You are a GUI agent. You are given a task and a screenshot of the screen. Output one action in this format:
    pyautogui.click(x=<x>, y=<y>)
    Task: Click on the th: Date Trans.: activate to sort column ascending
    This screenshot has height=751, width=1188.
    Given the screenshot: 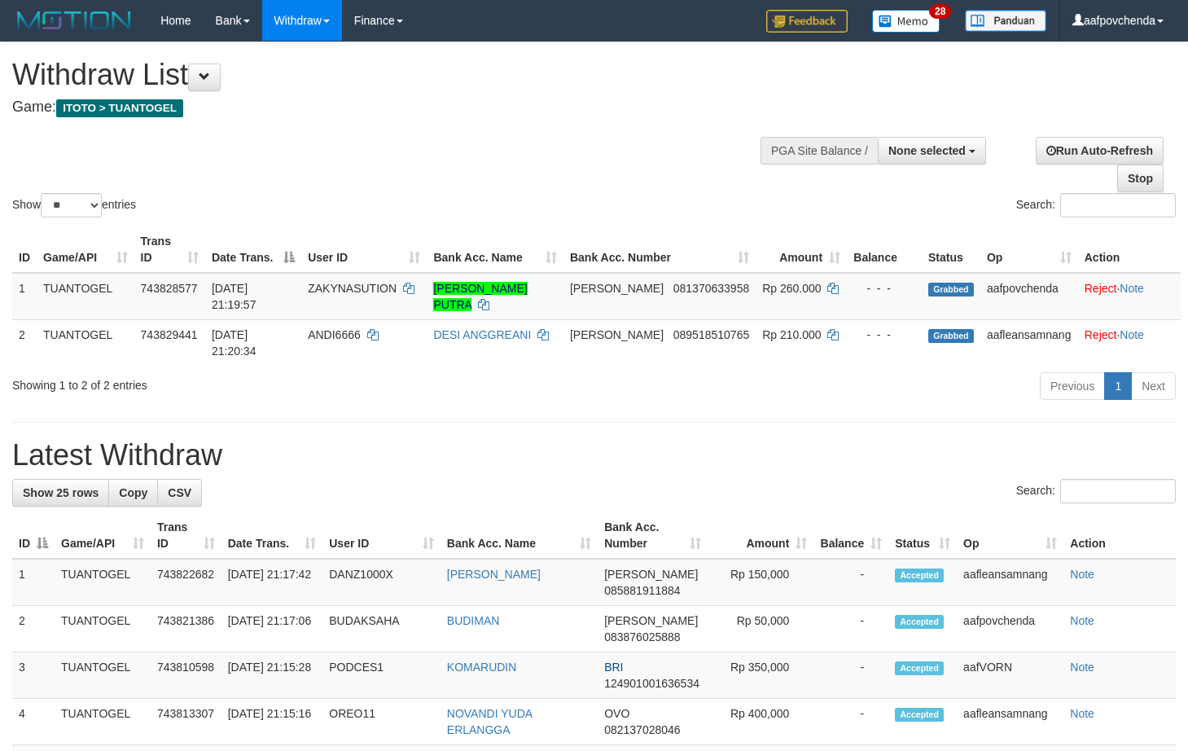 What is the action you would take?
    pyautogui.click(x=272, y=535)
    